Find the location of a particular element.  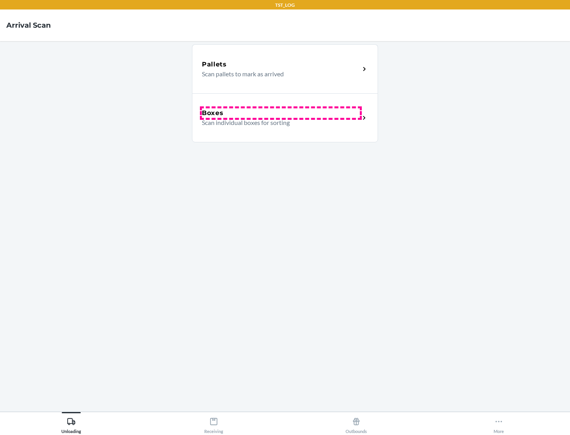

div: Receiving is located at coordinates (214, 424).